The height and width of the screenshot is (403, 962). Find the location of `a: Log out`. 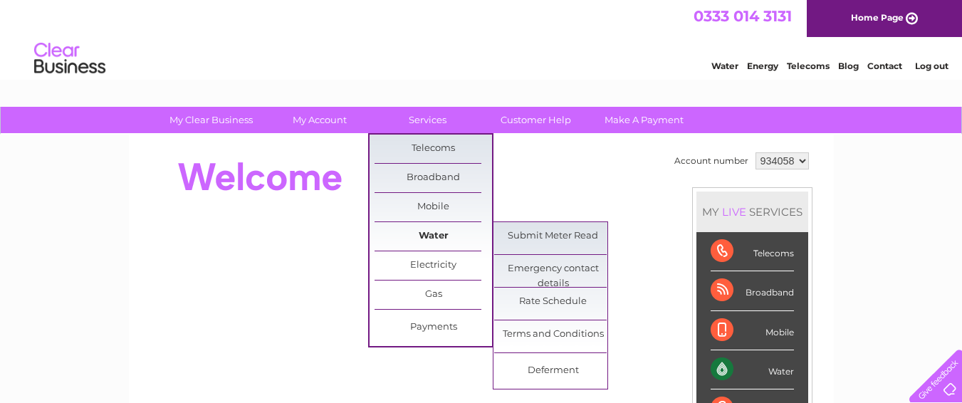

a: Log out is located at coordinates (932, 66).